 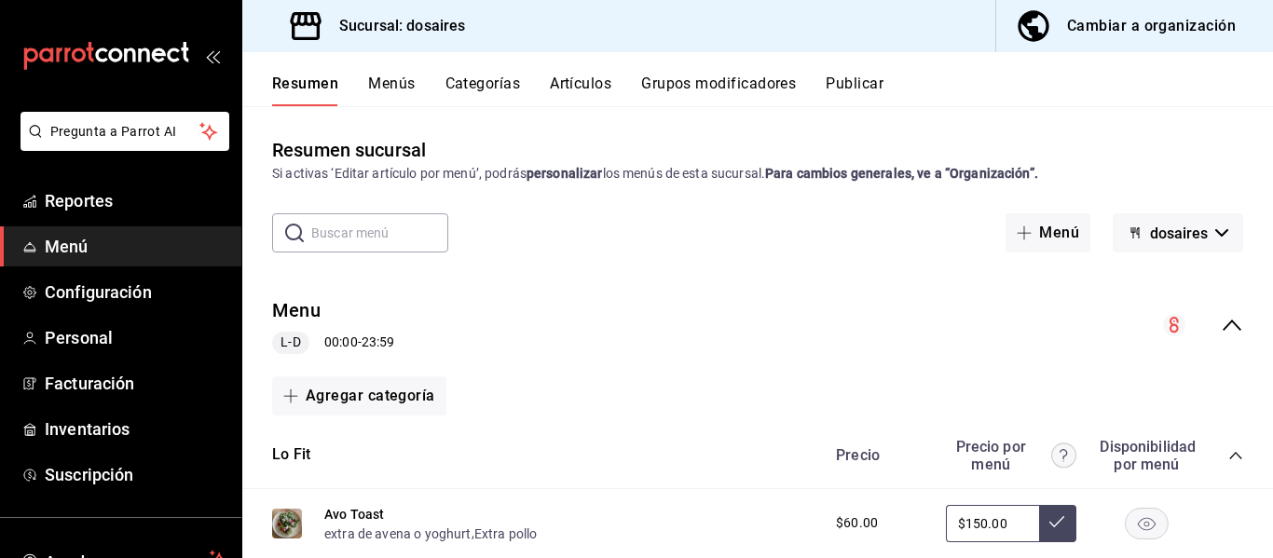 What do you see at coordinates (394, 26) in the screenshot?
I see `h3: Sucursal: dosaires` at bounding box center [394, 26].